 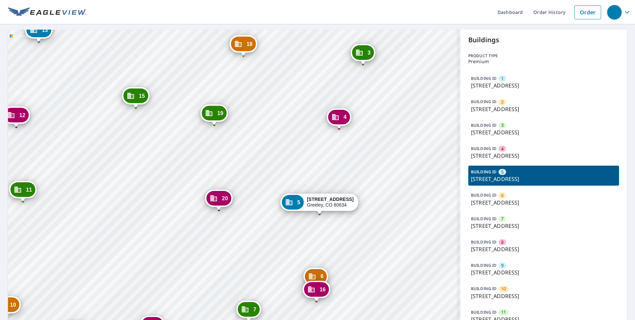 What do you see at coordinates (502, 78) in the screenshot?
I see `span: 1` at bounding box center [502, 78].